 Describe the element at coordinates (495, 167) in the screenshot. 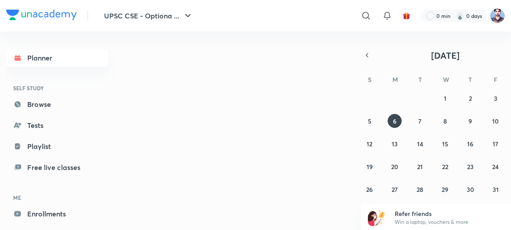

I see `abbr: October 24, 2025` at that location.